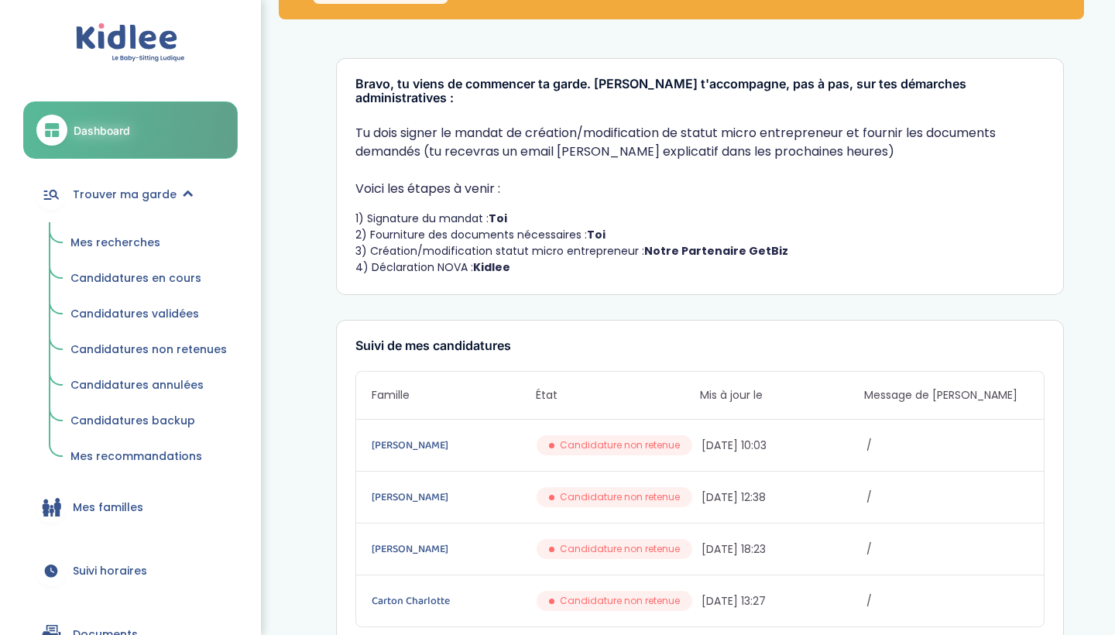 This screenshot has height=635, width=1115. I want to click on span: Candidatures backup, so click(132, 420).